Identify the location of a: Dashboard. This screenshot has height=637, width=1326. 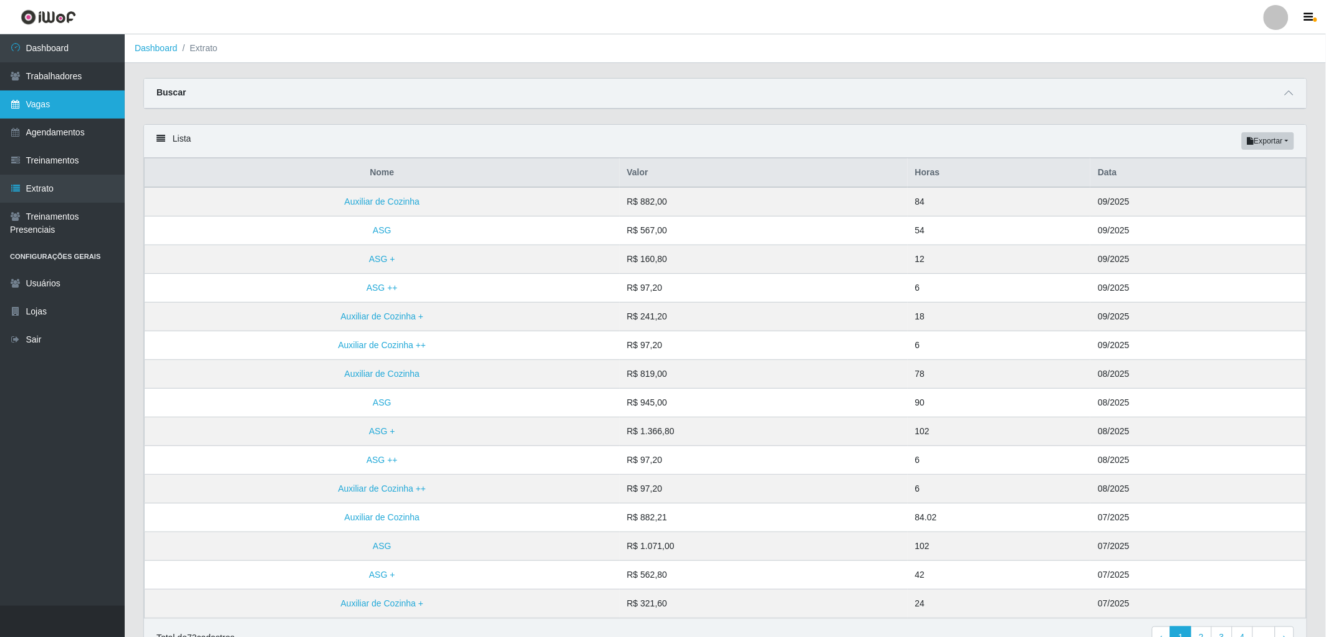
(156, 48).